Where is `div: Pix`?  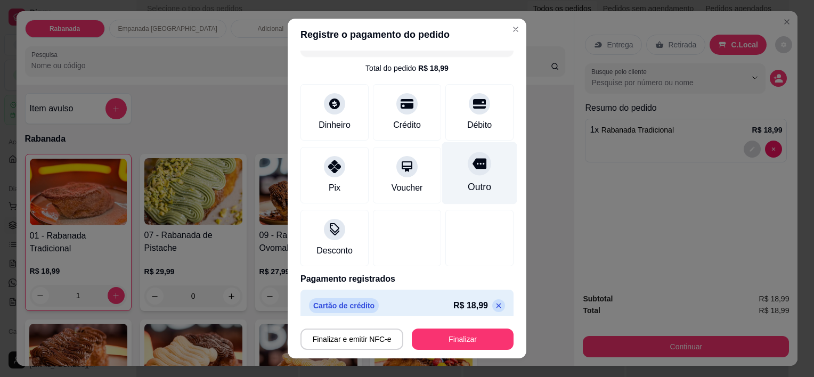 div: Pix is located at coordinates (335, 188).